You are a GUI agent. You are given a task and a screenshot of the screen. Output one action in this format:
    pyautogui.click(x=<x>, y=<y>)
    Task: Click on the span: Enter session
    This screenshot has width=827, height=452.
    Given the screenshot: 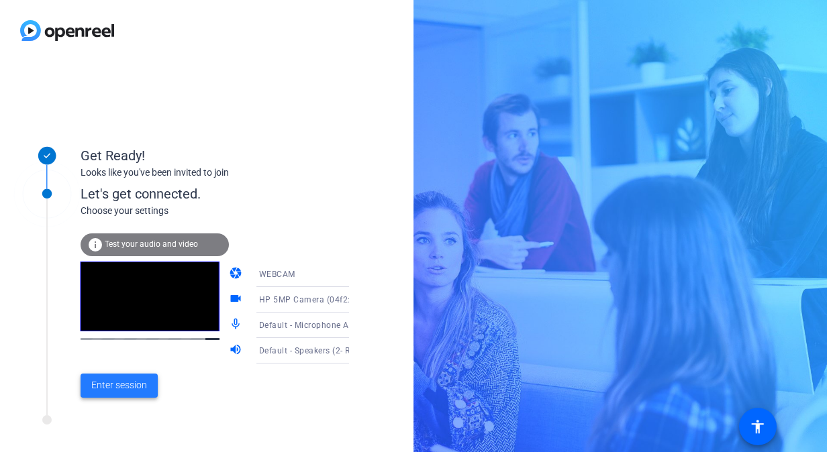 What is the action you would take?
    pyautogui.click(x=119, y=385)
    